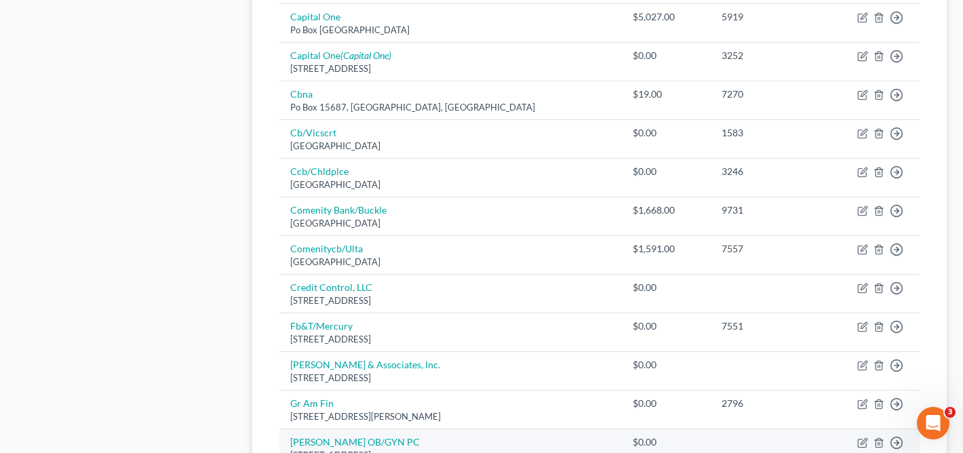  I want to click on a: Capital One, so click(315, 16).